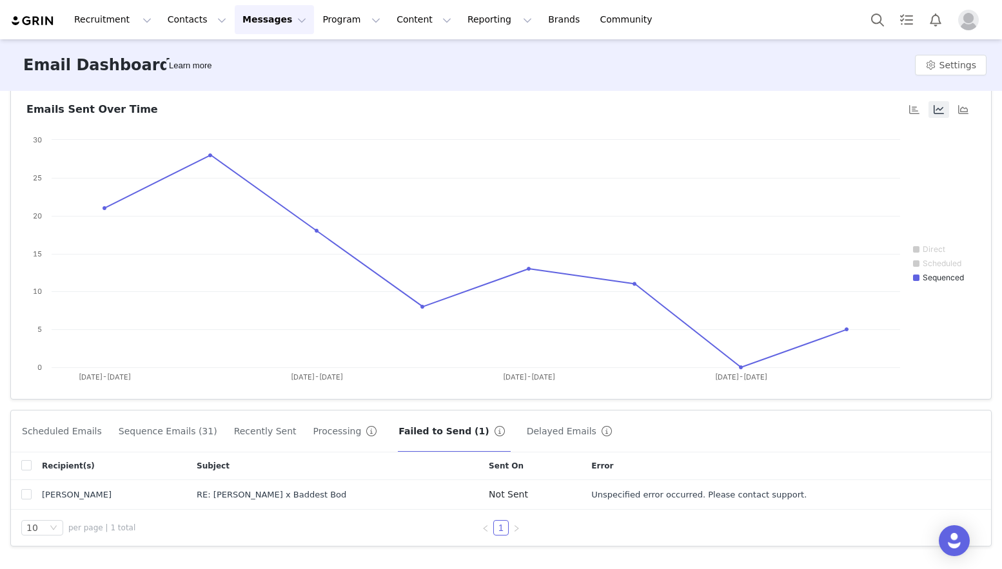 Image resolution: width=1002 pixels, height=569 pixels. What do you see at coordinates (565, 19) in the screenshot?
I see `a: Brands` at bounding box center [565, 19].